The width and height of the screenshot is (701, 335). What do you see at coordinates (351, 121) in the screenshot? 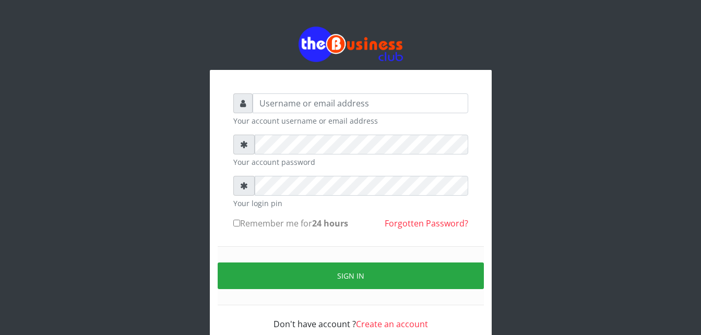
I see `small: Your account username or email address` at bounding box center [351, 121].